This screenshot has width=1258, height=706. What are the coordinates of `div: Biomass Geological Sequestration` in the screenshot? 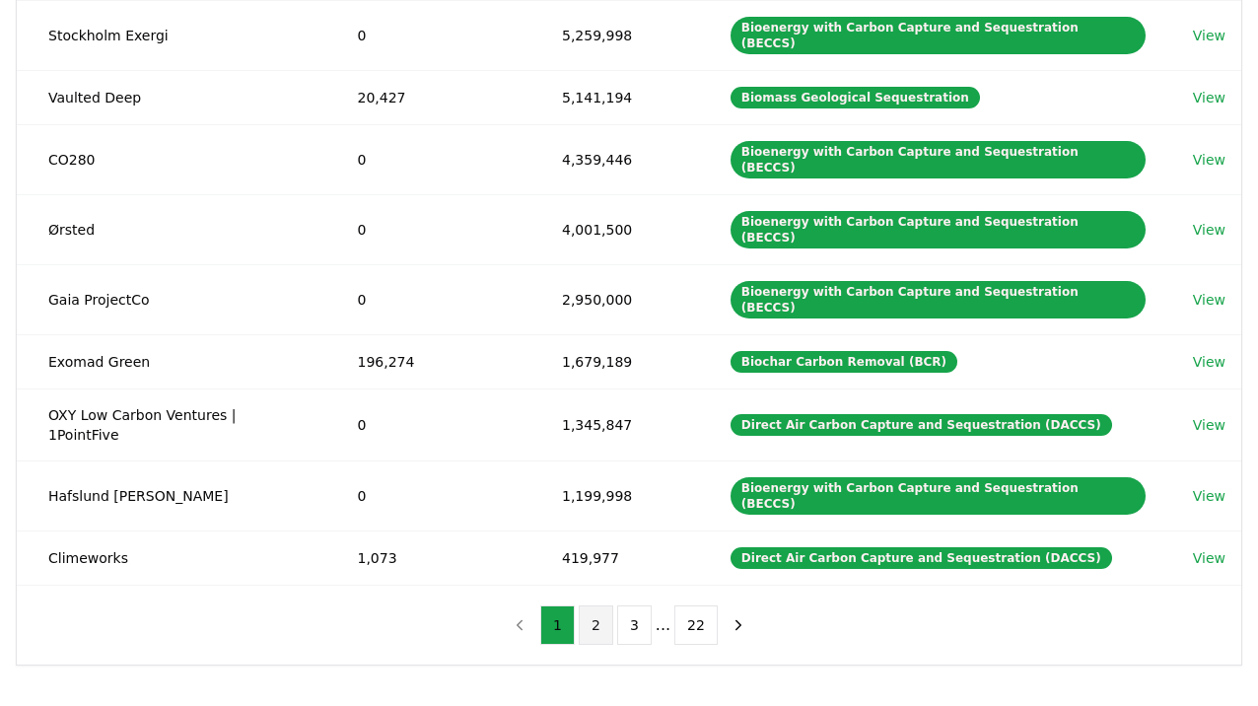 It's located at (854, 98).